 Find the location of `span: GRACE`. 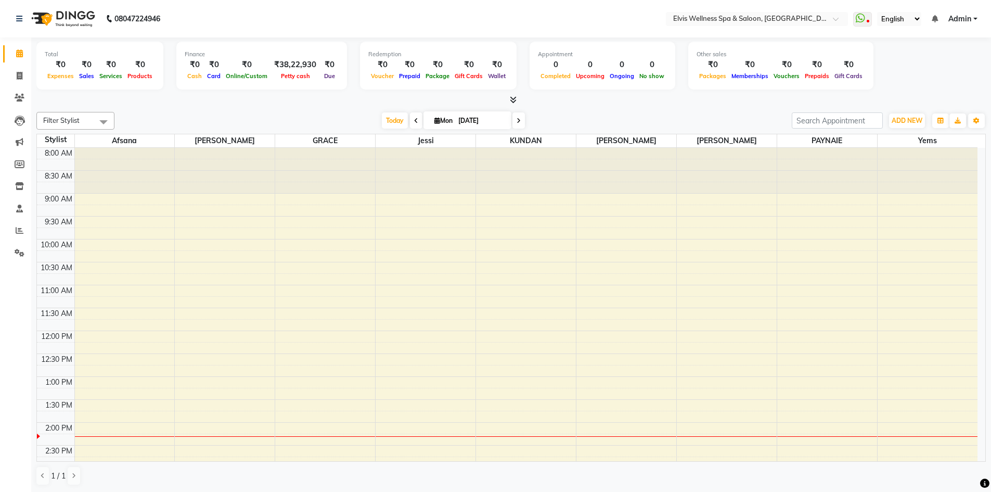

span: GRACE is located at coordinates (325, 140).